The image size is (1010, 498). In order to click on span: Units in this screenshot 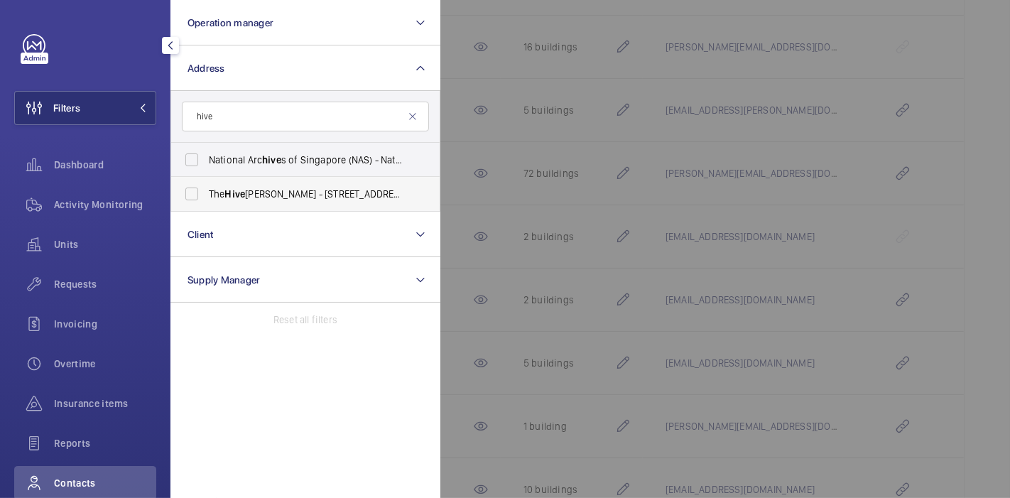, I will do `click(105, 244)`.